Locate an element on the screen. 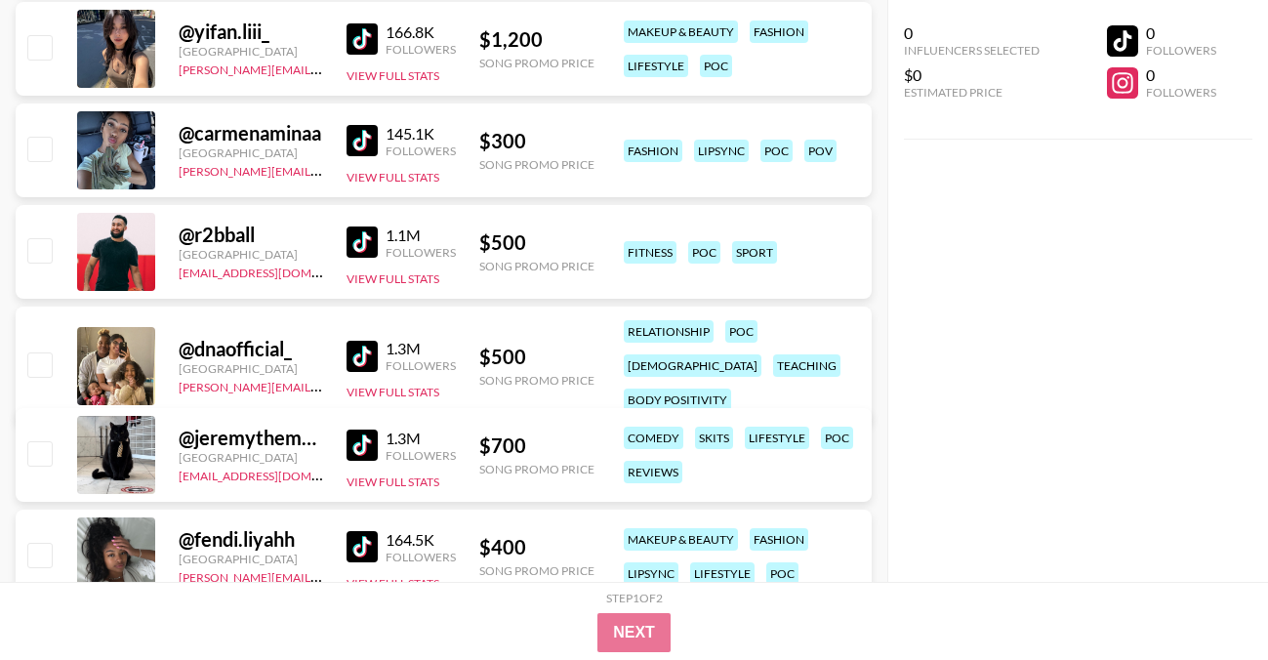  div: relationship is located at coordinates (669, 331).